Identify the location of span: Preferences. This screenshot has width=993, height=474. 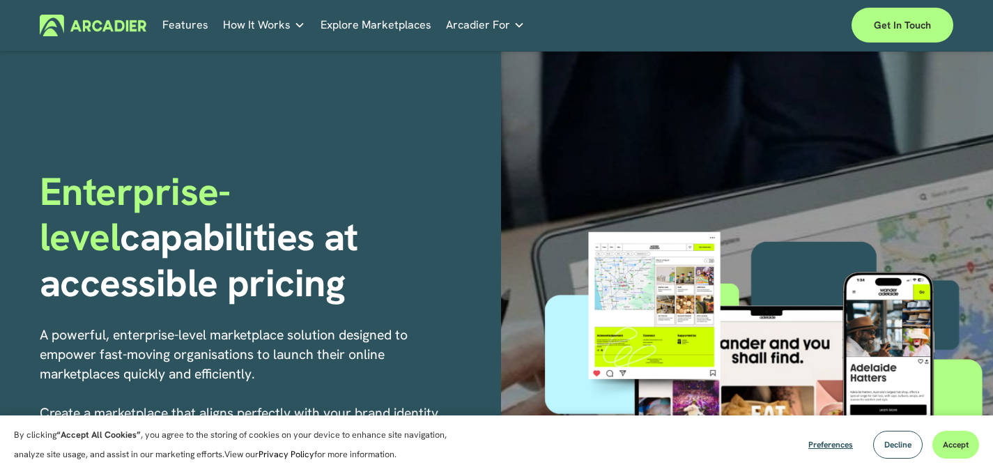
(831, 445).